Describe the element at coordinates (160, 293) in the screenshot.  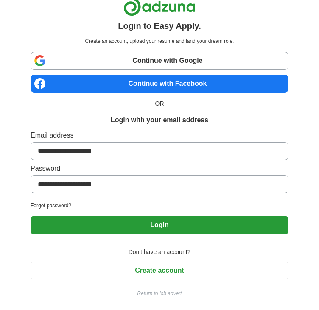
I see `a: Return to job advert` at that location.